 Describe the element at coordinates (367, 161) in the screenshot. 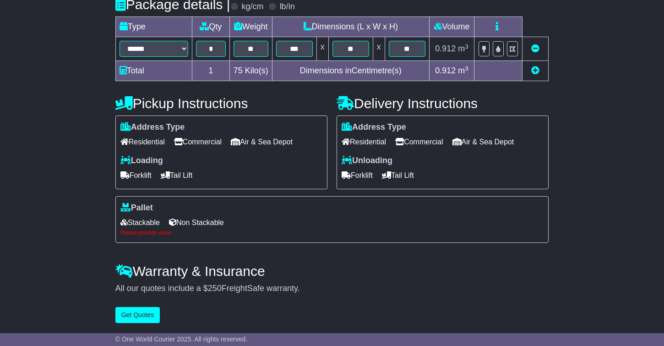

I see `label: Unloading` at that location.